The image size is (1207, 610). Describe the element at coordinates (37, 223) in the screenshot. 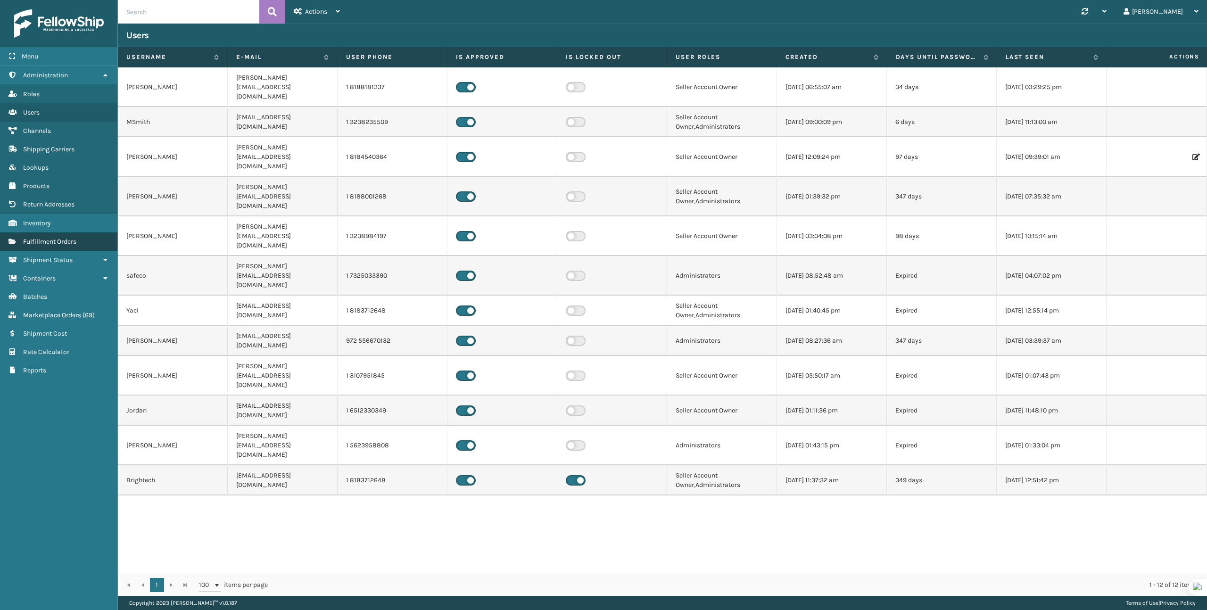

I see `span: Inventory` at that location.